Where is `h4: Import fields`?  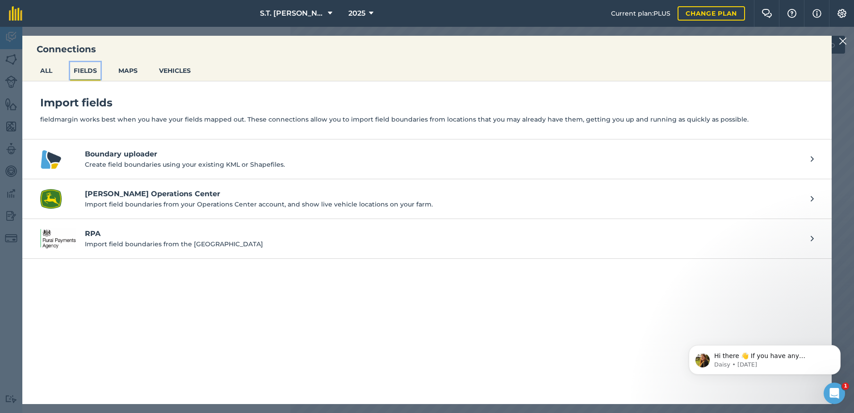
h4: Import fields is located at coordinates (427, 103).